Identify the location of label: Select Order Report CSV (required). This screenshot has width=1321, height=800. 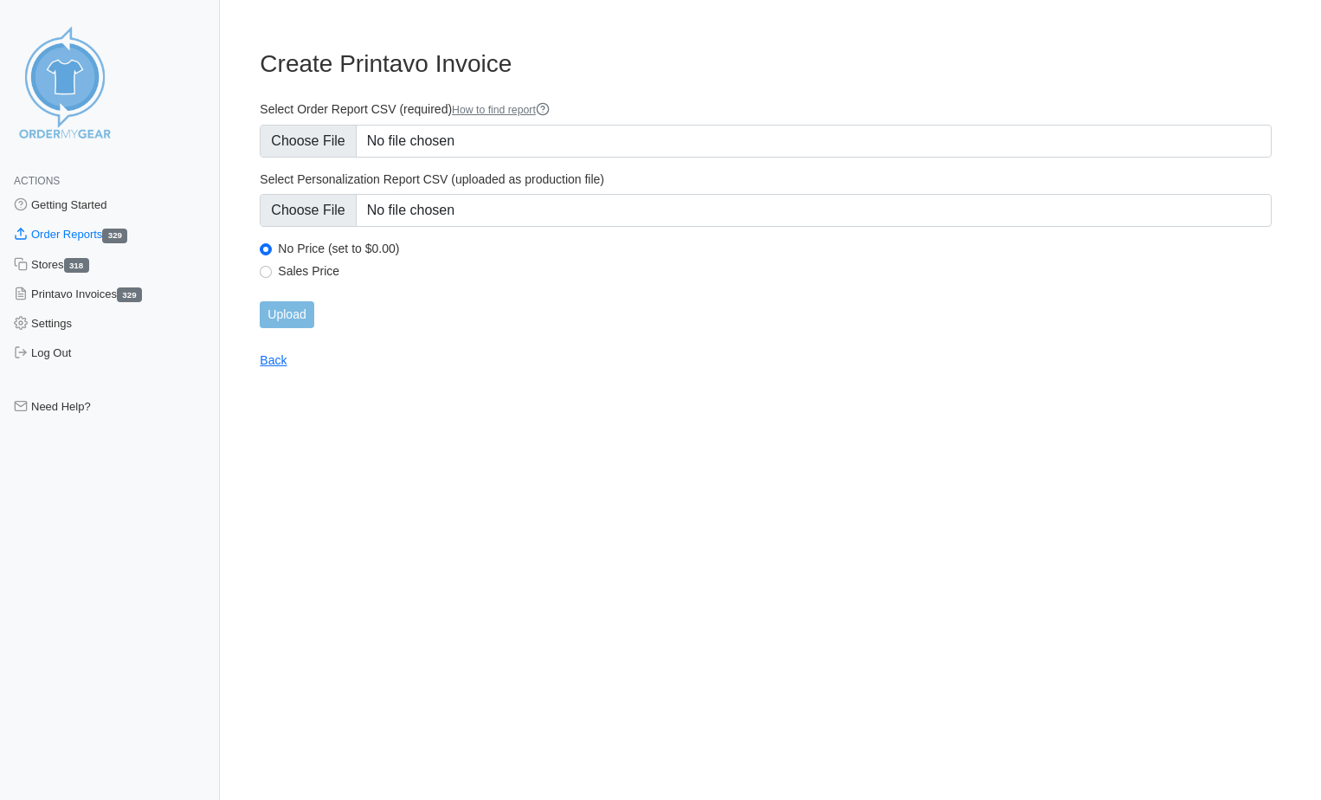
(765, 109).